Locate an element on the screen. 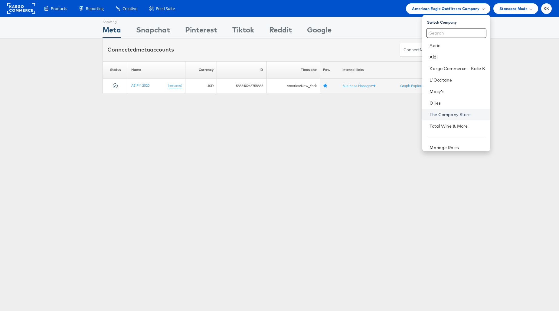 This screenshot has height=311, width=559. span: Feed Suite is located at coordinates (166, 8).